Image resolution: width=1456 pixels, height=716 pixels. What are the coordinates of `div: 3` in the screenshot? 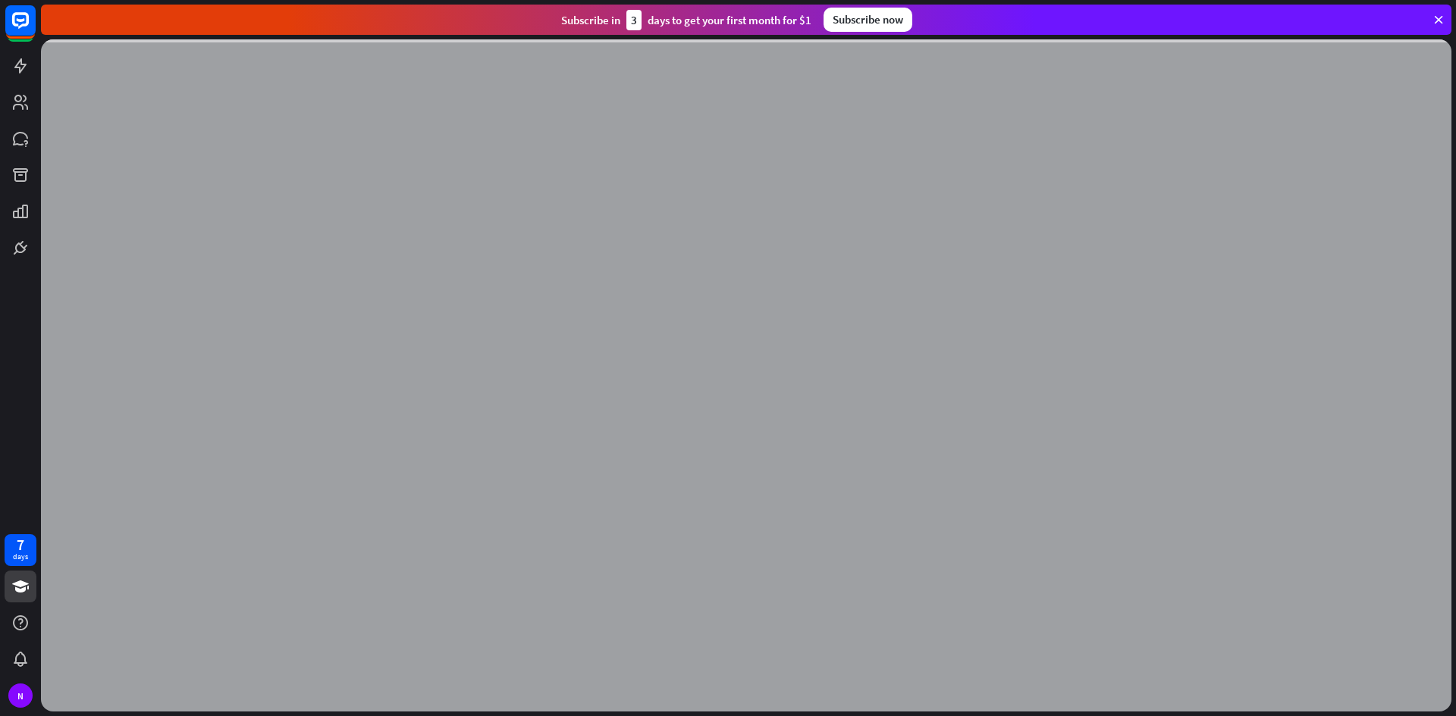 It's located at (634, 20).